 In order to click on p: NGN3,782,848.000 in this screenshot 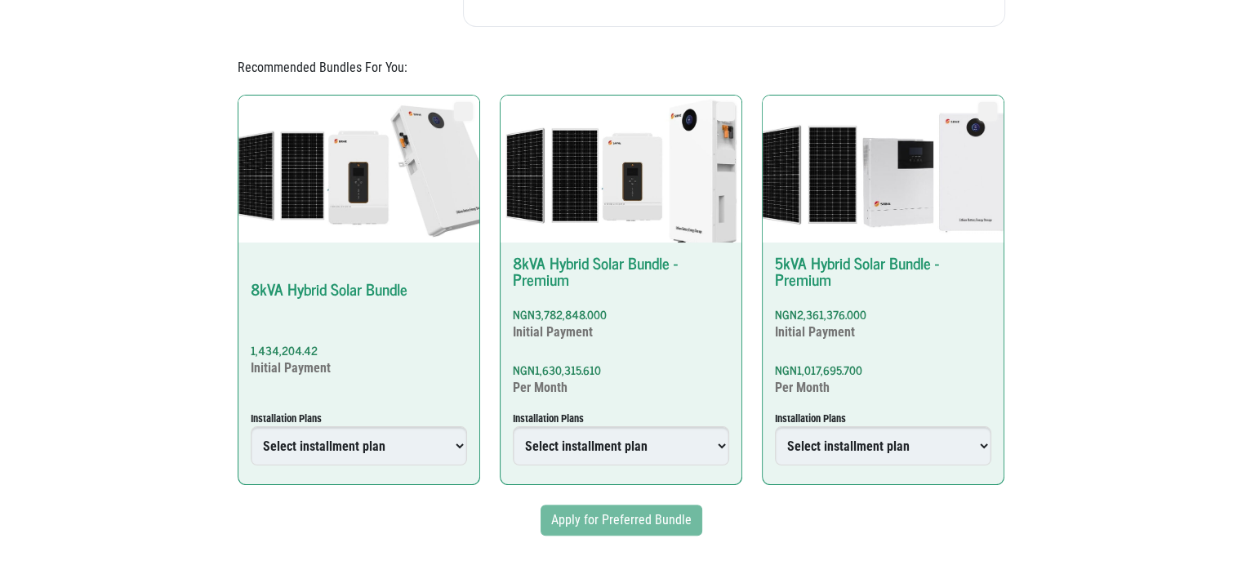, I will do `click(620, 314)`.